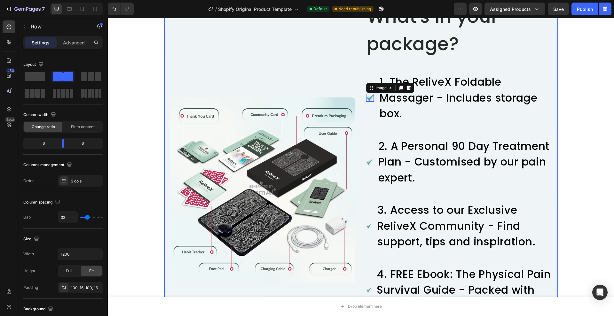 The image size is (614, 316). Describe the element at coordinates (599, 292) in the screenshot. I see `div: Open Intercom Messenger` at that location.